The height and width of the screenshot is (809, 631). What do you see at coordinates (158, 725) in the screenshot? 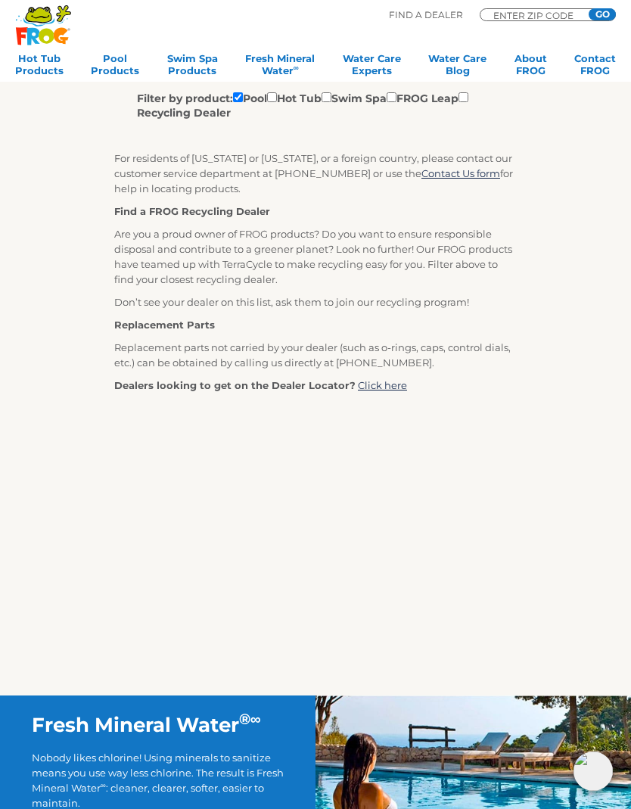
I see `h2: Fresh Mineral Water` at bounding box center [158, 725].